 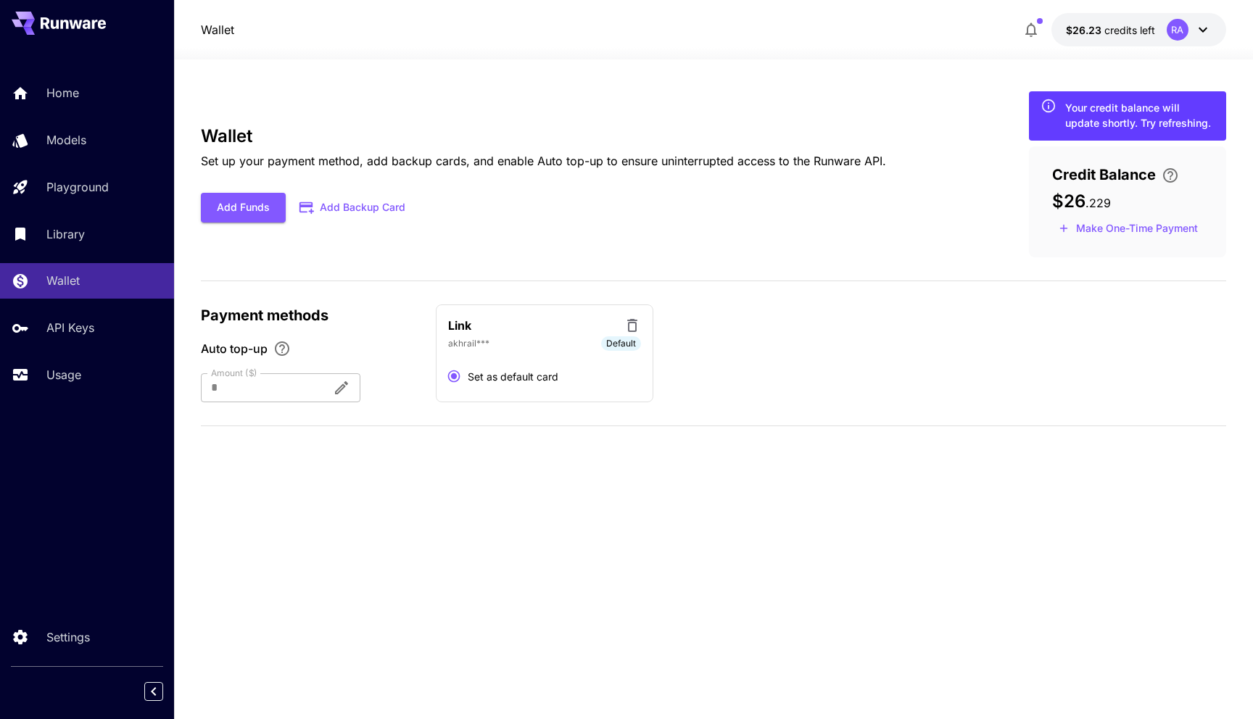 I want to click on p: Set up your payment method, add backup cards, and enable Auto top-up to ensure uninterrupted acce..., so click(x=543, y=161).